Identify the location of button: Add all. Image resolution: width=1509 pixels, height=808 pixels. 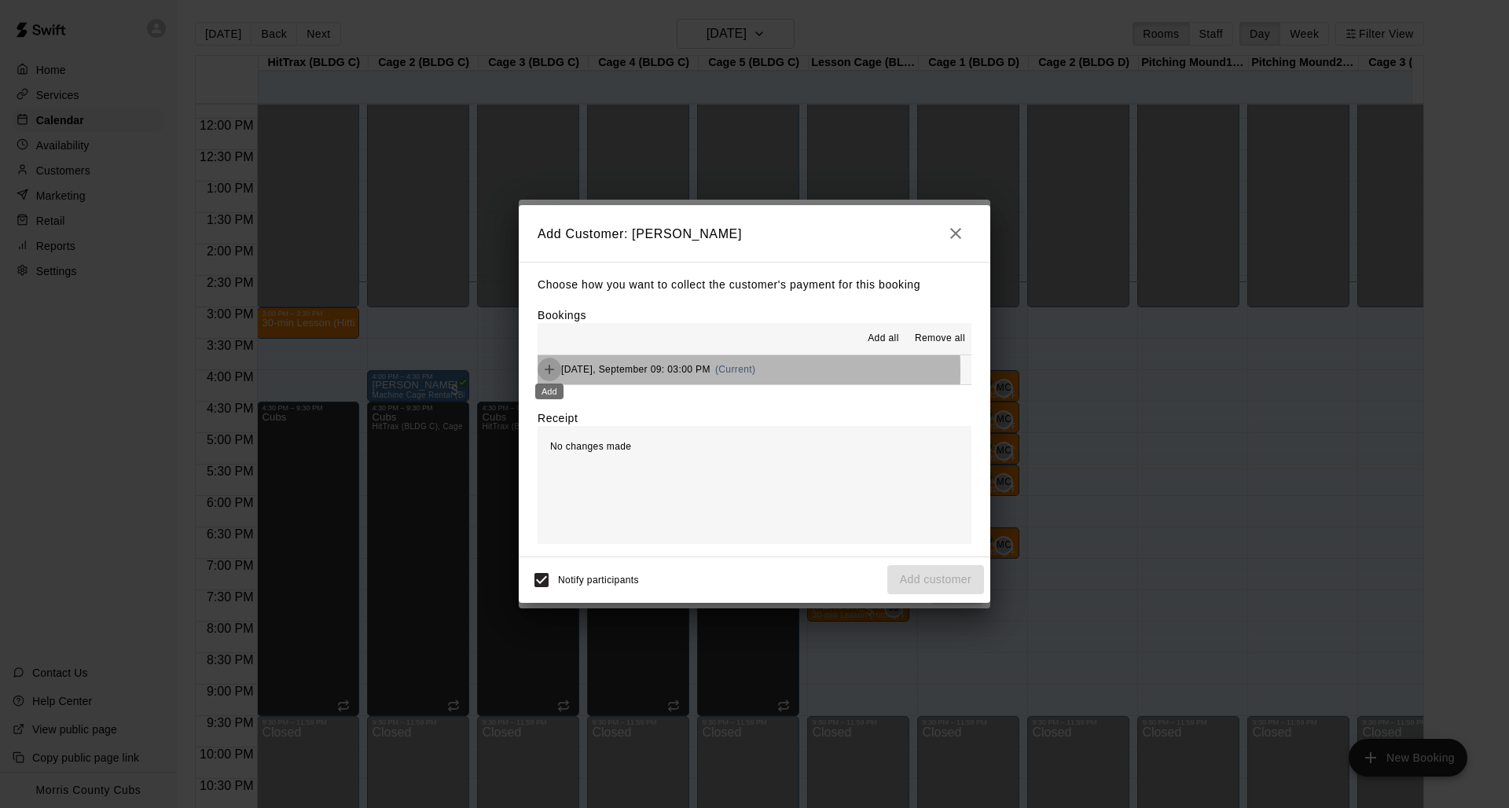
(883, 339).